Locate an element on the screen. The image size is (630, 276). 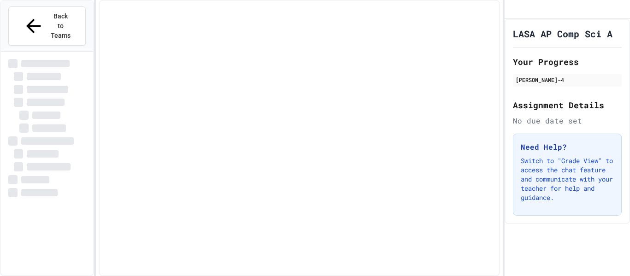
h2: Assignment Details is located at coordinates (567, 105).